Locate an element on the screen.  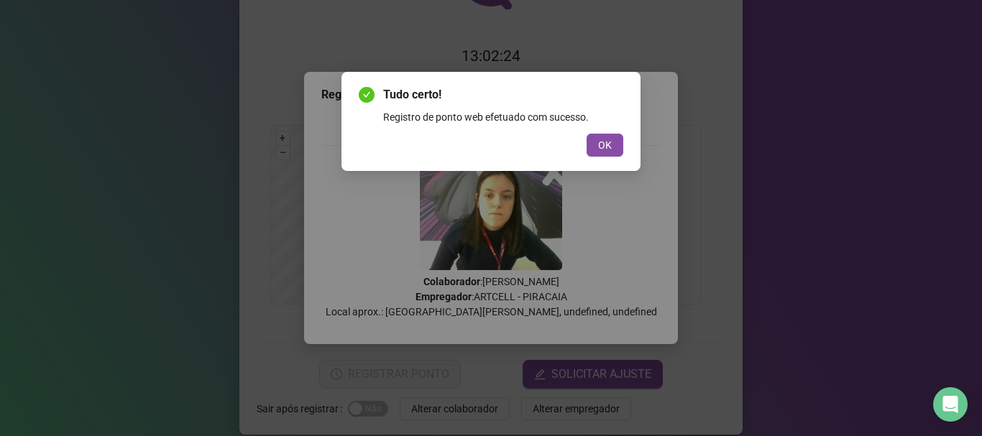
div: Registro de ponto web efetuado com sucesso. is located at coordinates (503, 117).